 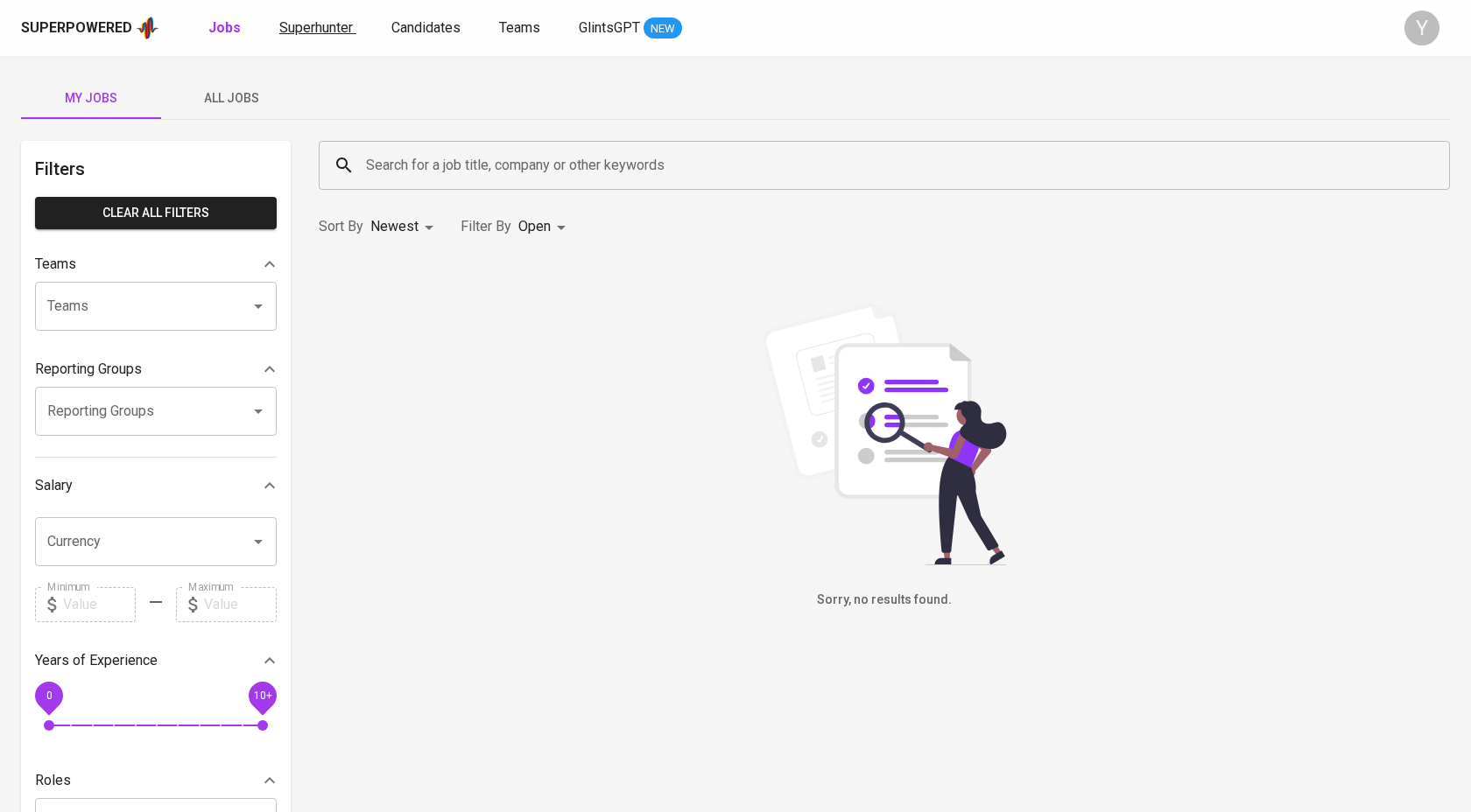 I want to click on div: Reporting Groups, so click(x=156, y=369).